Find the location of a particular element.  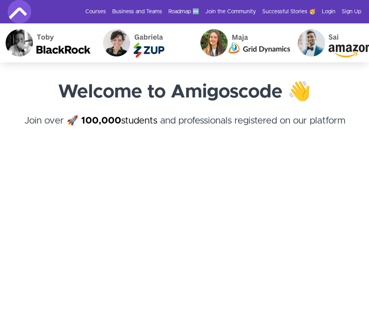

a: Roadmap 🆕 is located at coordinates (183, 12).